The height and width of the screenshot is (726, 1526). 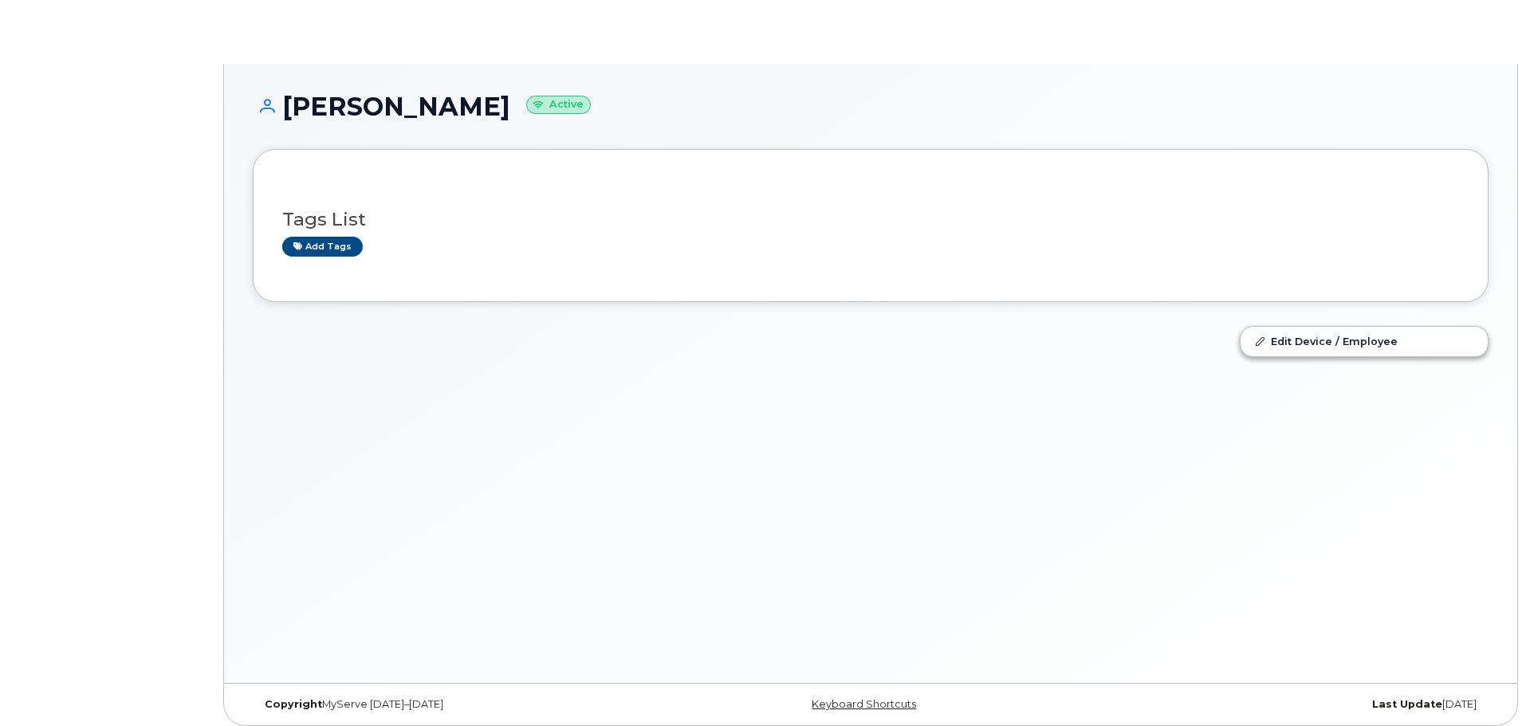 What do you see at coordinates (864, 704) in the screenshot?
I see `a: Keyboard Shortcuts` at bounding box center [864, 704].